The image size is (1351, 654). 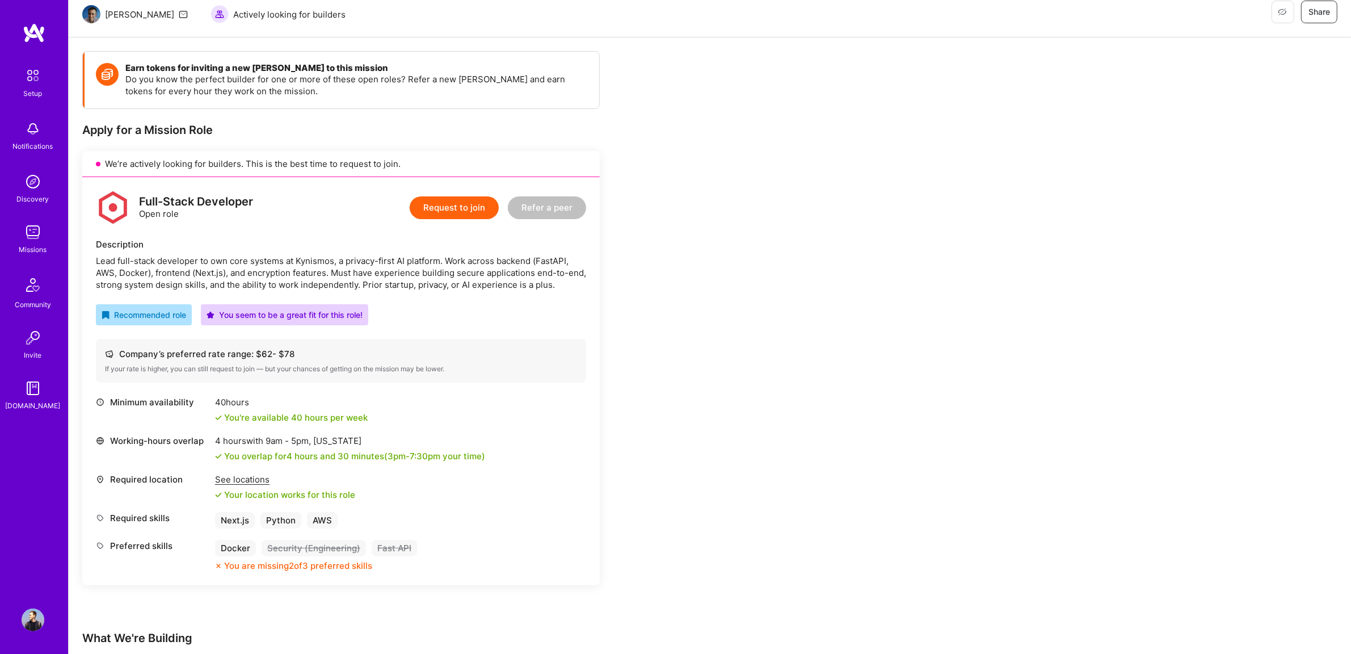 What do you see at coordinates (454, 208) in the screenshot?
I see `button: Request to join` at bounding box center [454, 208].